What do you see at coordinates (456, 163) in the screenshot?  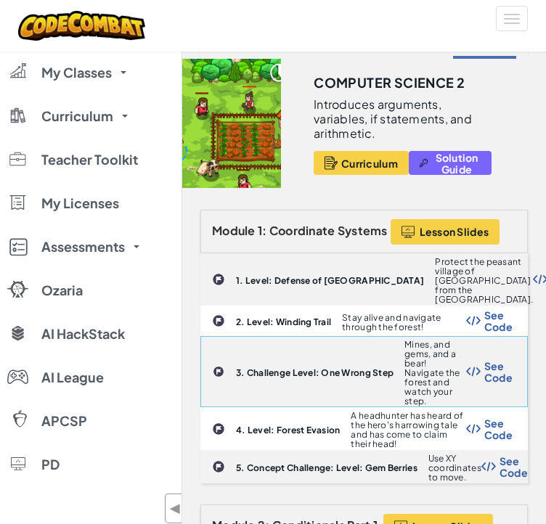 I see `span: Solution Guide` at bounding box center [456, 163].